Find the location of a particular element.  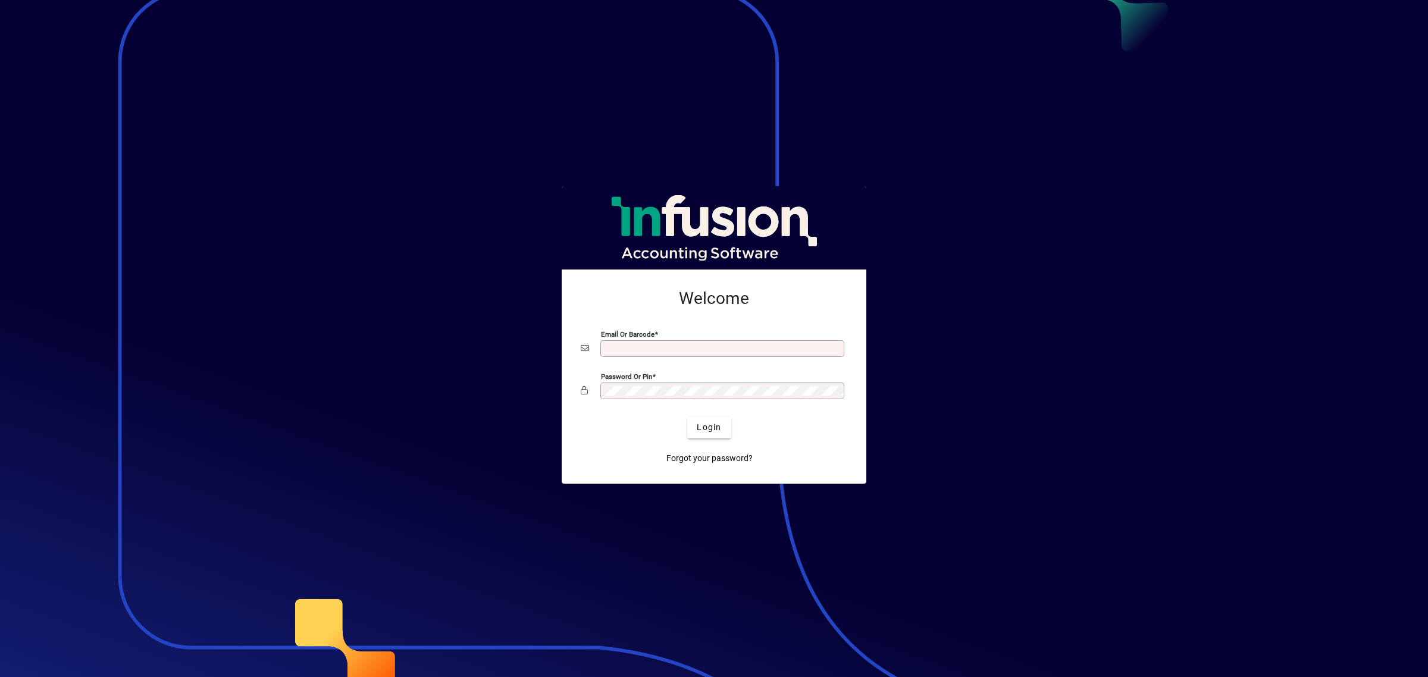

mat-label: Password or Pin is located at coordinates (627, 376).